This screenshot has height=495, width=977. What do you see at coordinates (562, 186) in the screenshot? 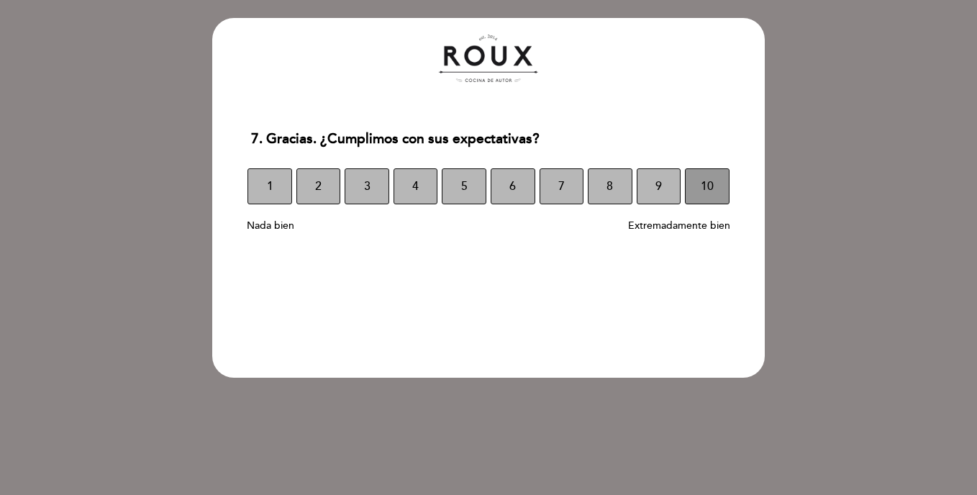
I see `button: 7` at bounding box center [562, 186].